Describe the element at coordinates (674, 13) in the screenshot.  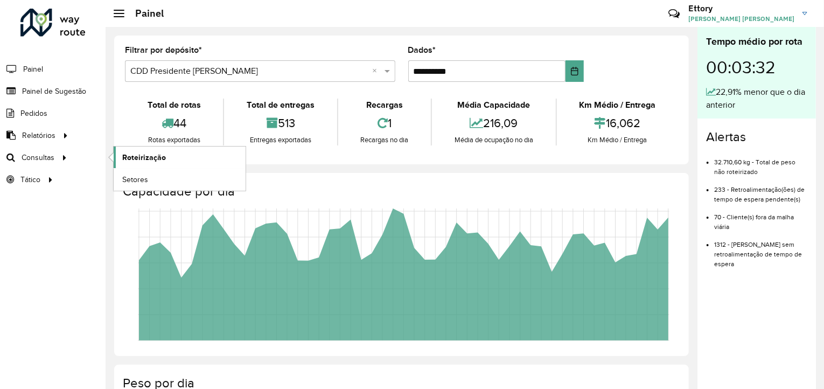
I see `a: Contato Rápido` at that location.